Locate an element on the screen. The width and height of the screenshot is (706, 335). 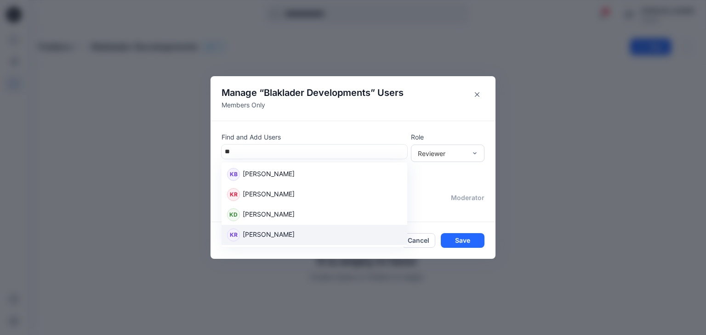
p: Find and Add Users is located at coordinates (314, 137).